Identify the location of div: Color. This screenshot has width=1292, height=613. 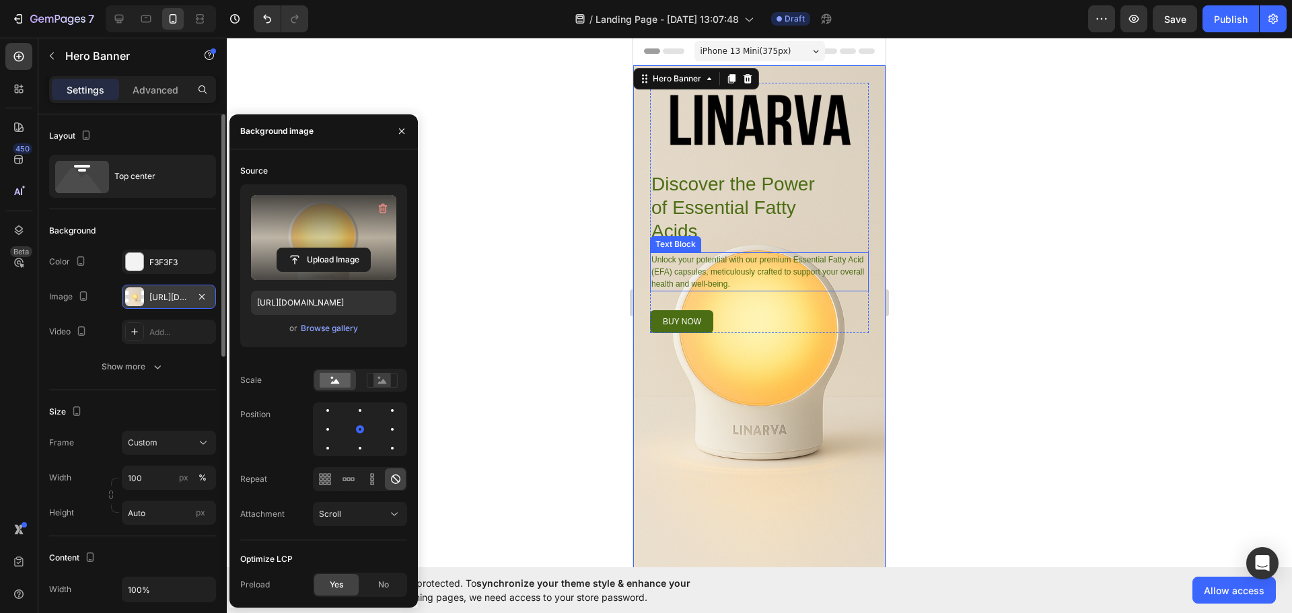
(69, 262).